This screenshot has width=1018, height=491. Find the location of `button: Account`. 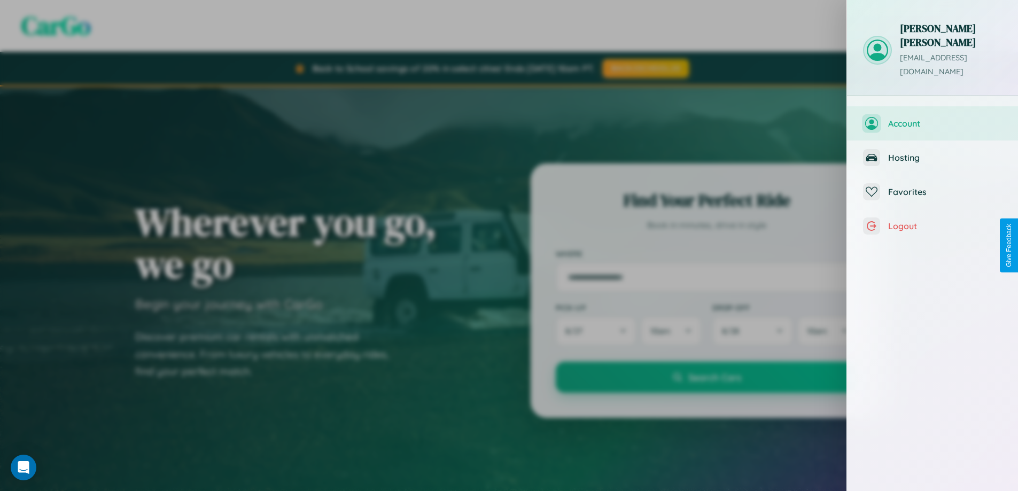

button: Account is located at coordinates (932, 123).